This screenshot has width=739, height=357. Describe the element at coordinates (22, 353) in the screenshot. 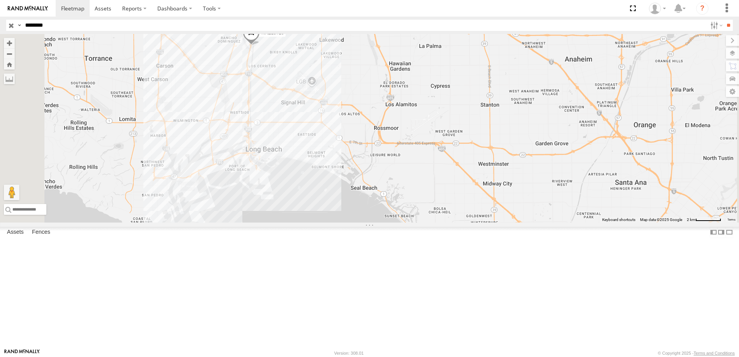

I see `a: Visit our Website` at that location.